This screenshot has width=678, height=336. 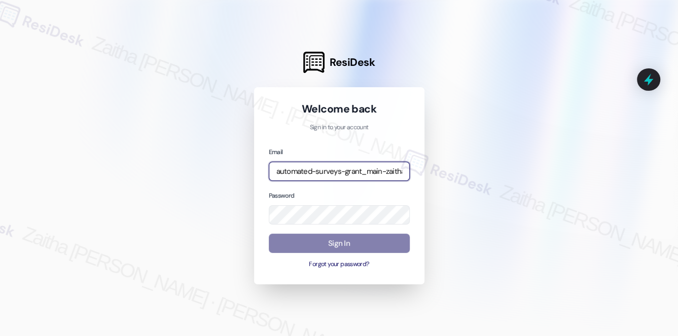 I want to click on span: ResiDesk, so click(x=352, y=62).